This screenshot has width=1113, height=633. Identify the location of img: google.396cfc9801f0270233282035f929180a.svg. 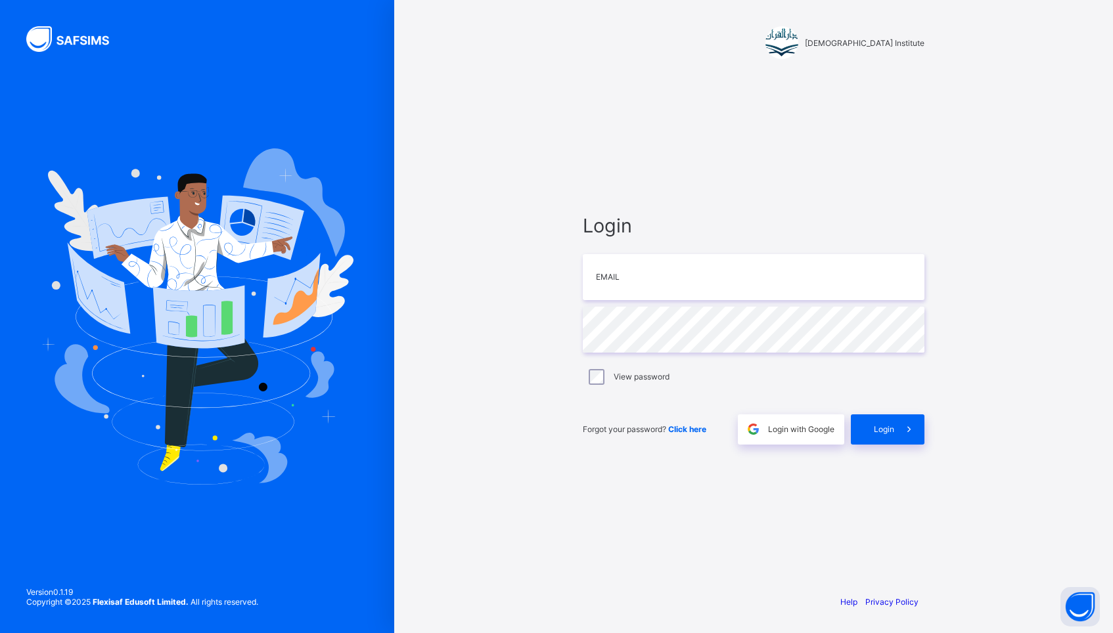
(753, 429).